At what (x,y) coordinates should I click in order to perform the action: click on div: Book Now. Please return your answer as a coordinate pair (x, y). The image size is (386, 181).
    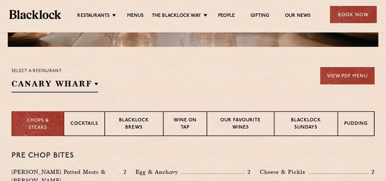
    Looking at the image, I should click on (353, 14).